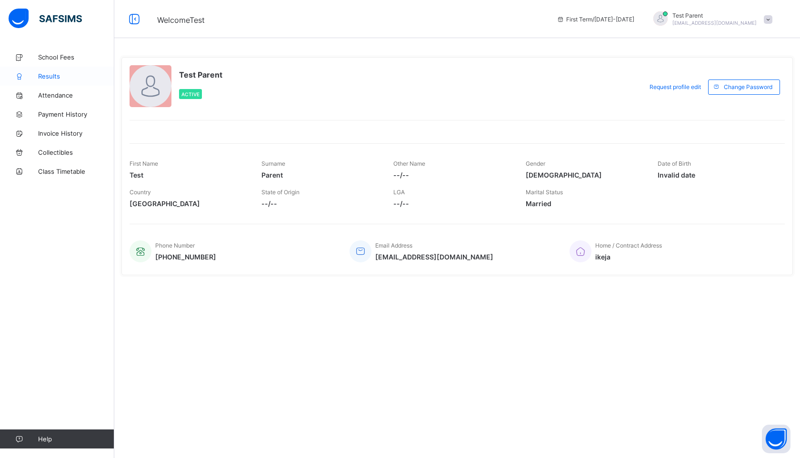 The image size is (800, 458). Describe the element at coordinates (181, 20) in the screenshot. I see `span: Welcome Test` at that location.